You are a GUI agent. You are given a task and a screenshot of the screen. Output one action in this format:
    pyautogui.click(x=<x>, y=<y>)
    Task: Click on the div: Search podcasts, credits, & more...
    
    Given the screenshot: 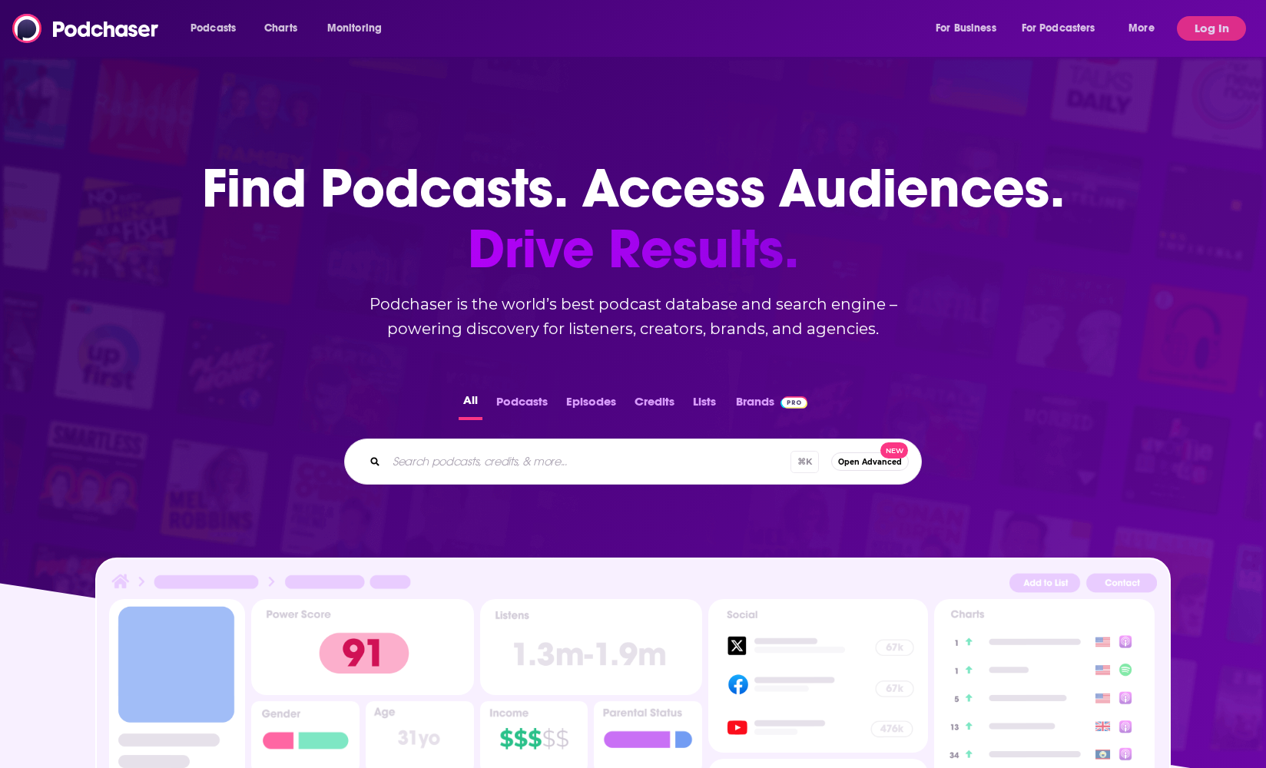 What is the action you would take?
    pyautogui.click(x=633, y=462)
    